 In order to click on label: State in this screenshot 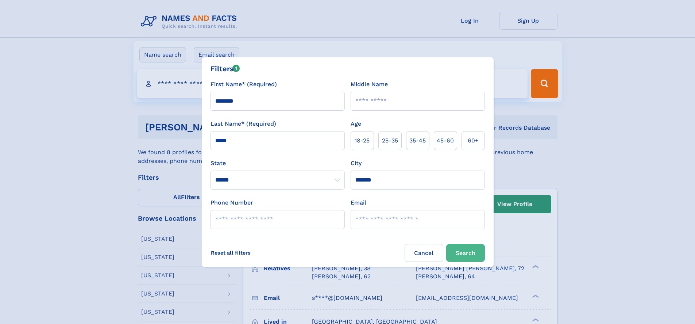, I will do `click(278, 163)`.